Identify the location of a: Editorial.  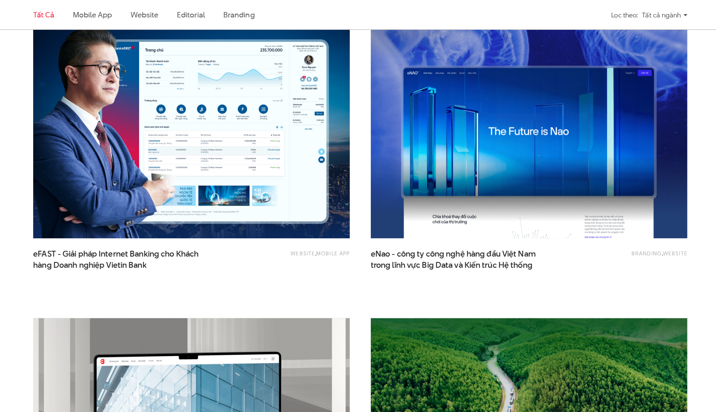
(191, 14).